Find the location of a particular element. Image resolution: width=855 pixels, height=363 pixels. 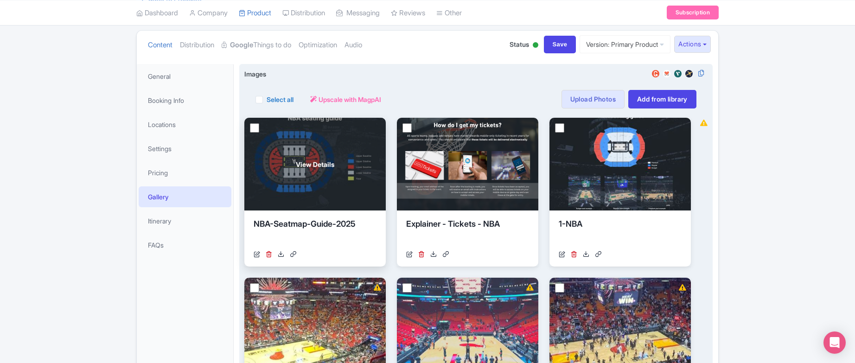

a: Locations is located at coordinates (185, 124).